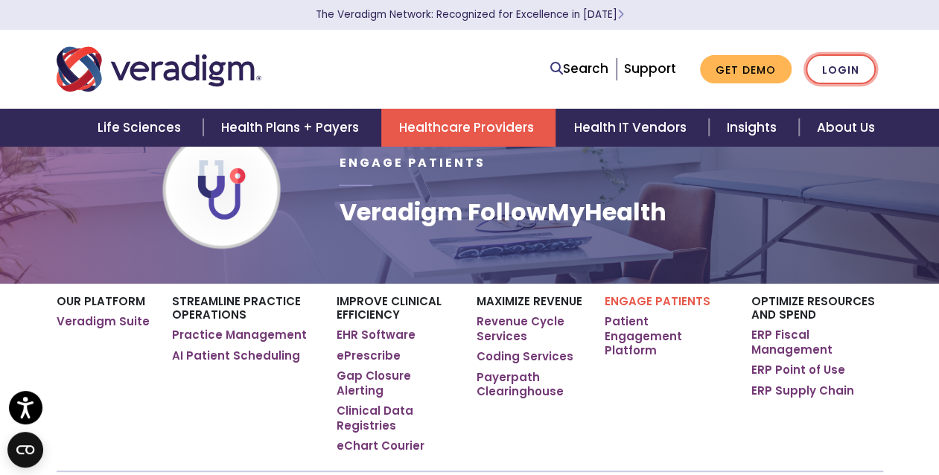 The width and height of the screenshot is (939, 475). Describe the element at coordinates (530, 328) in the screenshot. I see `a: Revenue Cycle Services` at that location.